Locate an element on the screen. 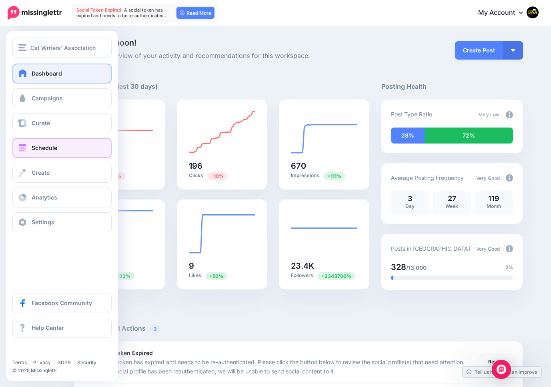 The height and width of the screenshot is (387, 551). img: menu.png is located at coordinates (22, 48).